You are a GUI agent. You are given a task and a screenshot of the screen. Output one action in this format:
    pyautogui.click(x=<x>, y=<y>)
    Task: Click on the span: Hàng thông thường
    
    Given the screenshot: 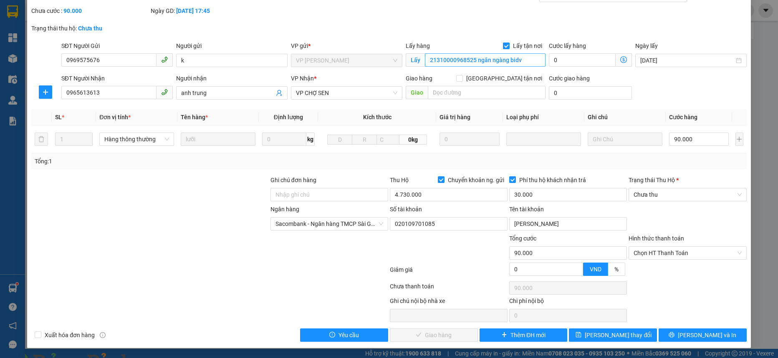 What is the action you would take?
    pyautogui.click(x=136, y=139)
    